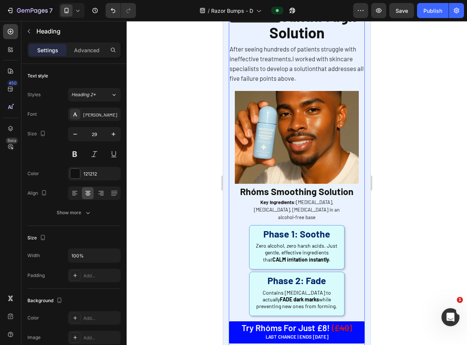 This screenshot has height=345, width=467. What do you see at coordinates (45, 300) in the screenshot?
I see `div: Background` at bounding box center [45, 300].